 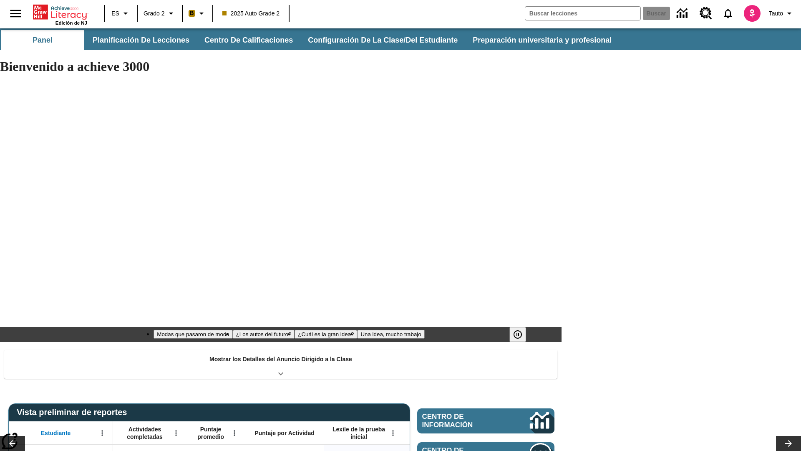 I want to click on img: avatar image, so click(x=752, y=13).